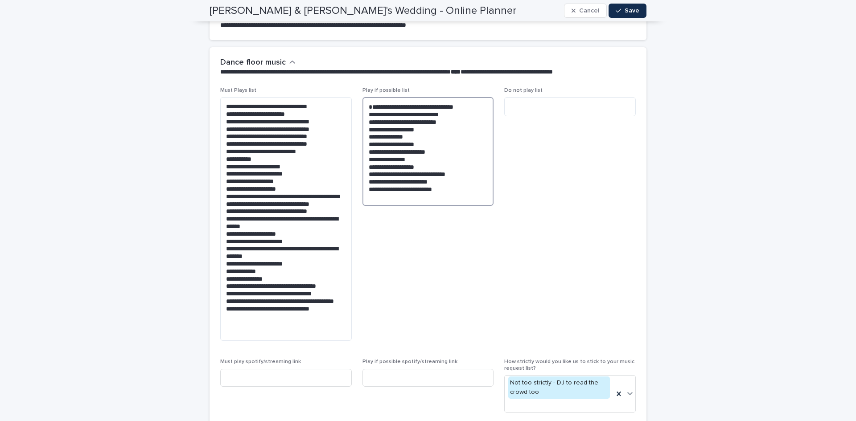  Describe the element at coordinates (386, 90) in the screenshot. I see `span: Play if possible list` at that location.